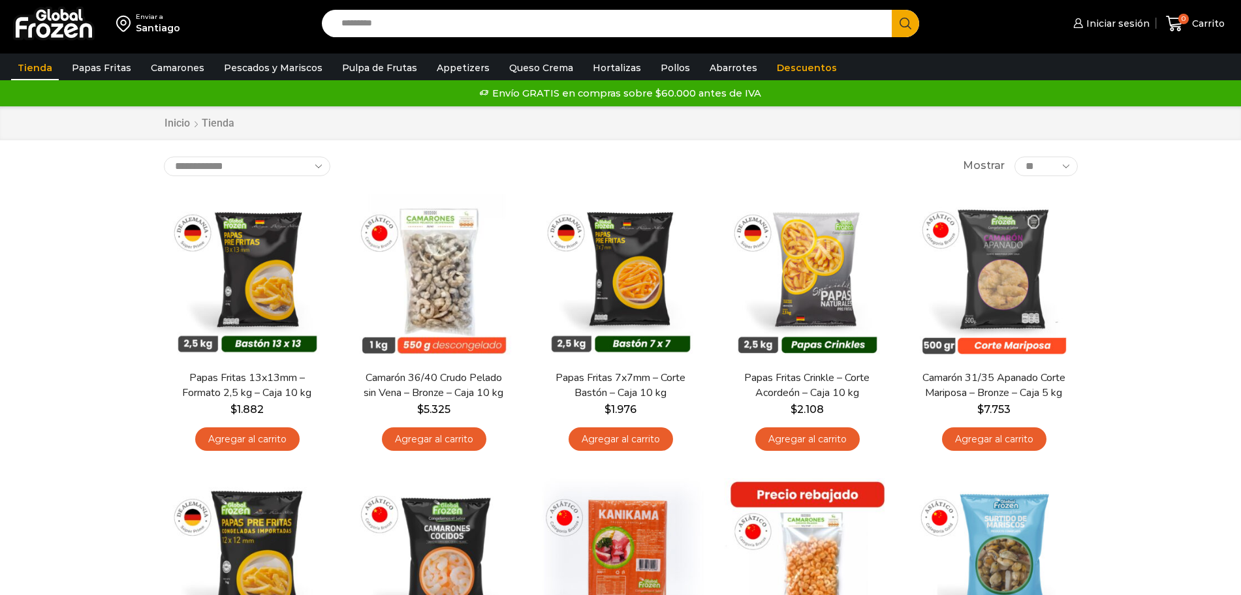  What do you see at coordinates (379, 68) in the screenshot?
I see `a: Pulpa de Frutas` at bounding box center [379, 68].